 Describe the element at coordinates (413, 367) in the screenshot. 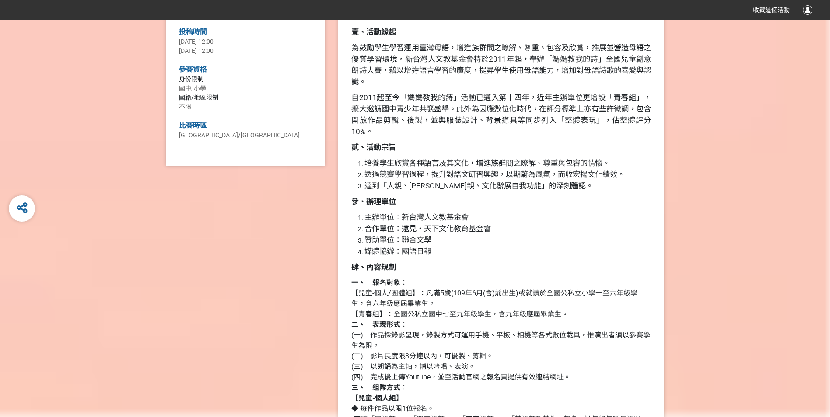

I see `span: (三) 以朗誦為主軸，輔以吟唱、表演。` at that location.